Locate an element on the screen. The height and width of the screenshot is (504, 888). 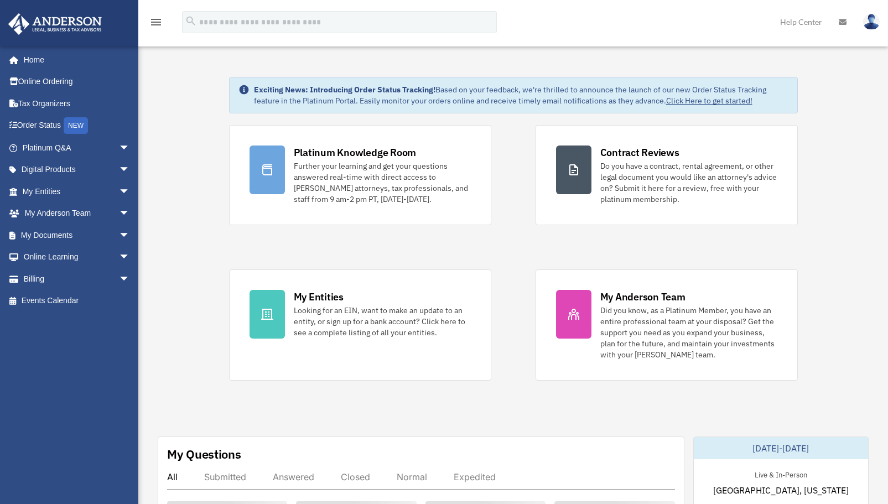
div: Did you know, as a Platinum Member, you have an entire professional team at your disposal? Get th... is located at coordinates (689, 333).